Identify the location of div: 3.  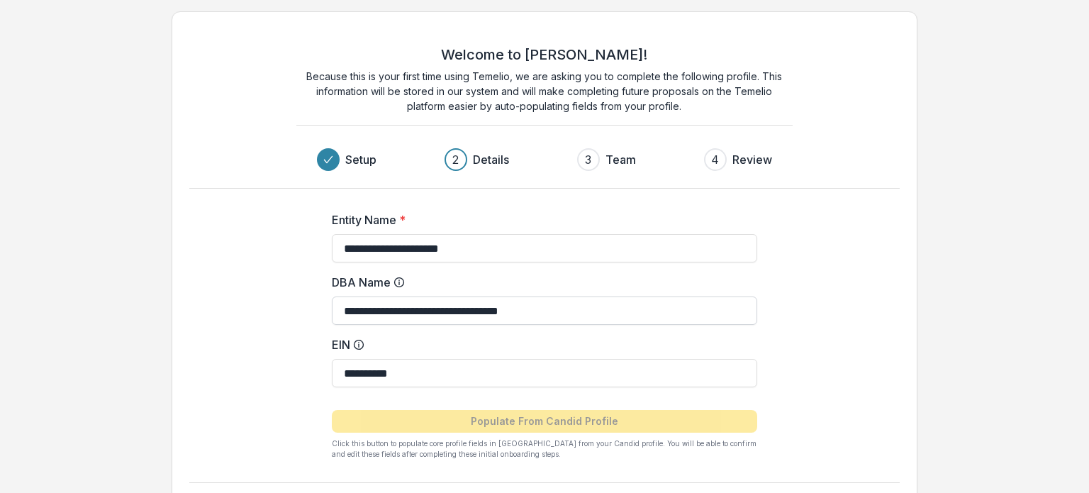
(588, 160).